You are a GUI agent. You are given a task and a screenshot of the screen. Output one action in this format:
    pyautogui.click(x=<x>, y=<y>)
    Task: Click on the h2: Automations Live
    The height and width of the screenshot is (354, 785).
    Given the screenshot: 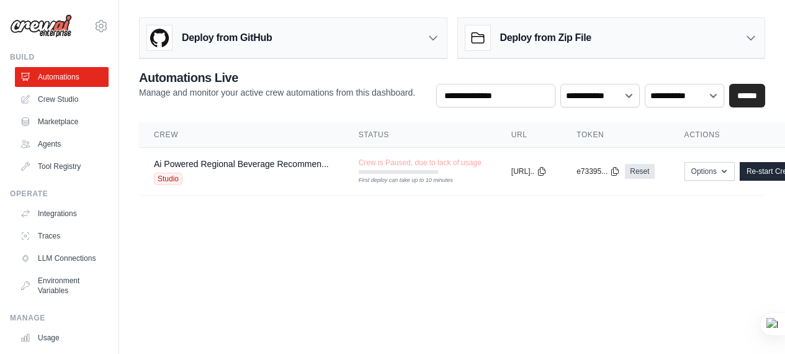 What is the action you would take?
    pyautogui.click(x=277, y=78)
    